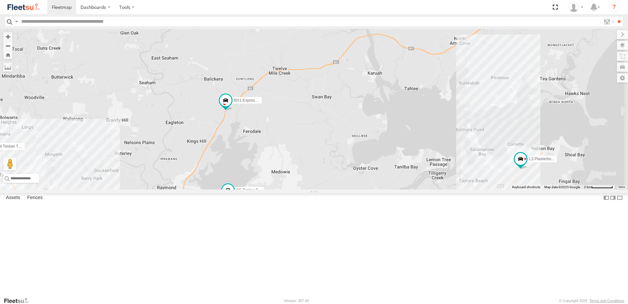 The width and height of the screenshot is (628, 304). Describe the element at coordinates (607, 300) in the screenshot. I see `a: Terms and Conditions` at that location.